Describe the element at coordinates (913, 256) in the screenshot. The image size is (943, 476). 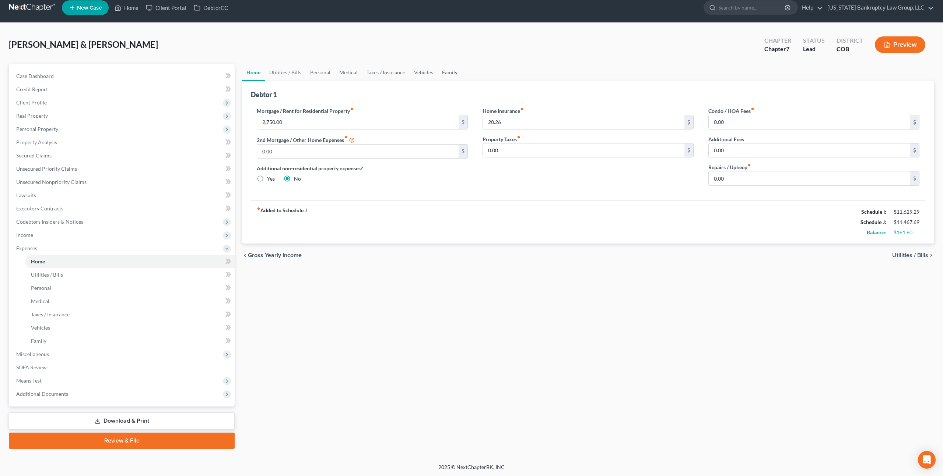
I see `button: Utilities / Bills chevron_right` at that location.